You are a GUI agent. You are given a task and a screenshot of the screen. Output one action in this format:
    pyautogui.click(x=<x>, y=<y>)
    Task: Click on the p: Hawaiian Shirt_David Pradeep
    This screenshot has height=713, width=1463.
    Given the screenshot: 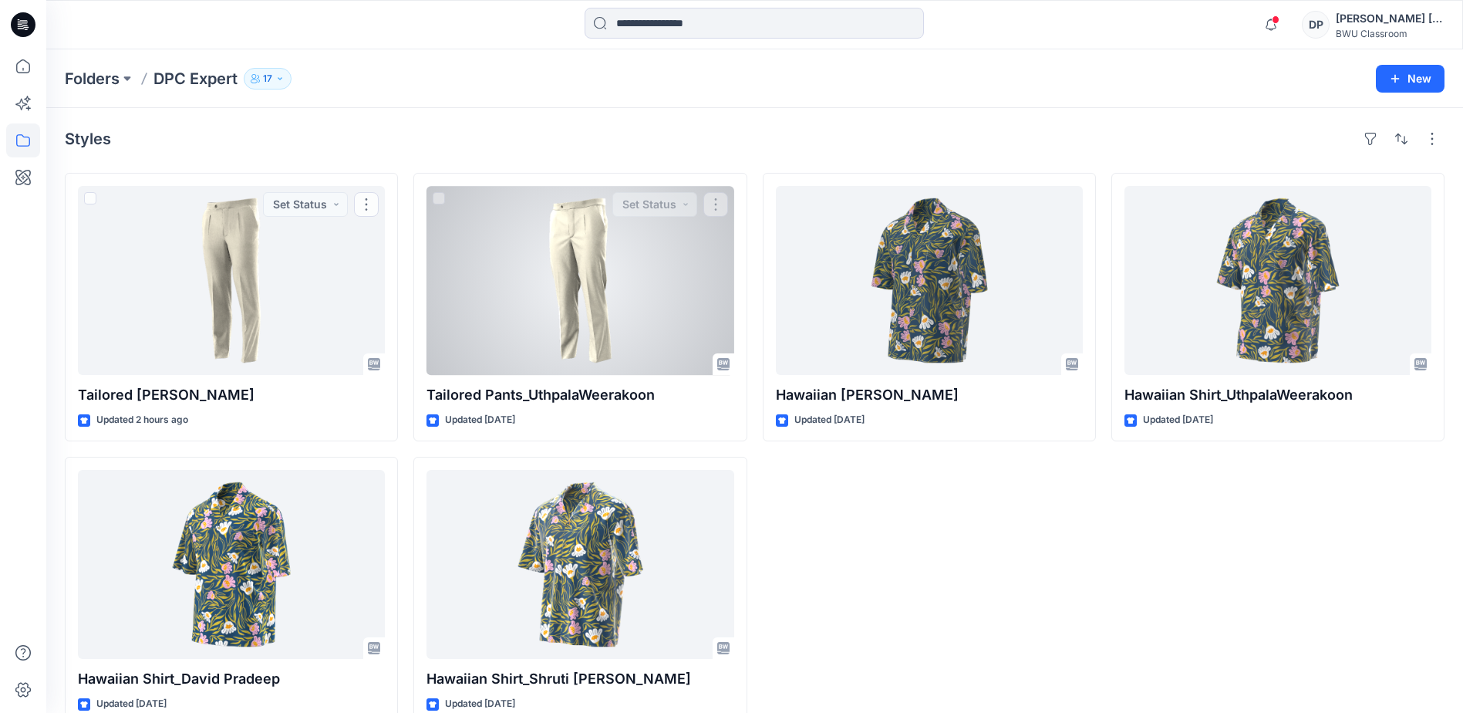 What is the action you would take?
    pyautogui.click(x=231, y=679)
    